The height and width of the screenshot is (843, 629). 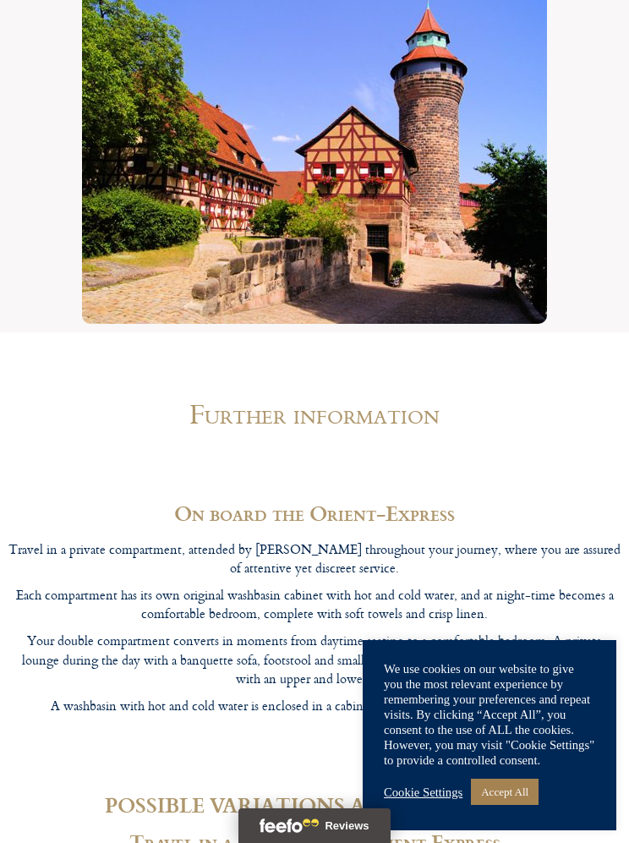 I want to click on p: Your double compartment converts in moments from daytime seating to a comfortable bedroom. A priv..., so click(x=314, y=660).